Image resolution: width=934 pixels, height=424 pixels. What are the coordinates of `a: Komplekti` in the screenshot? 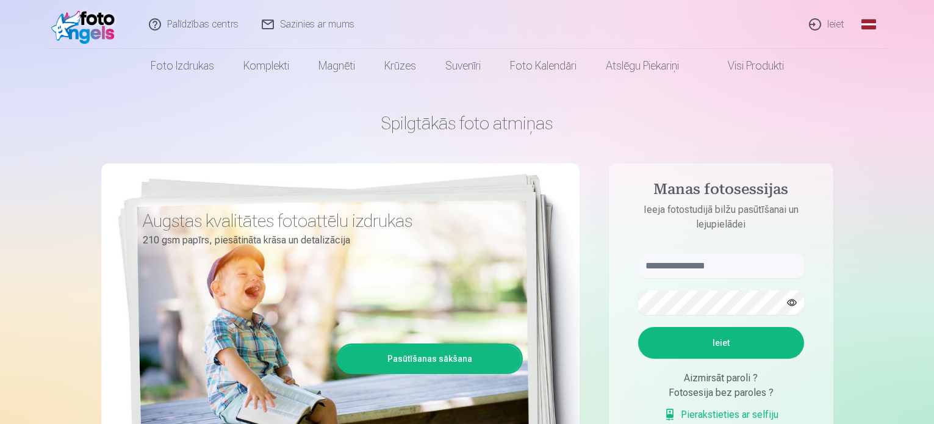 It's located at (266, 66).